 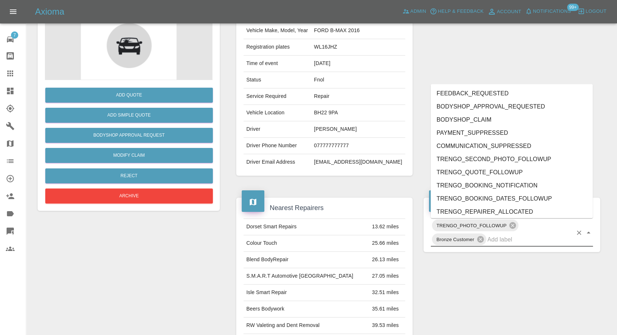 I want to click on span: 7, so click(x=15, y=35).